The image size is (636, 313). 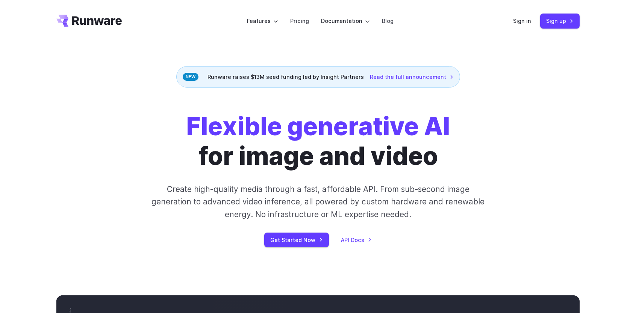 I want to click on a: Go to /, so click(x=89, y=21).